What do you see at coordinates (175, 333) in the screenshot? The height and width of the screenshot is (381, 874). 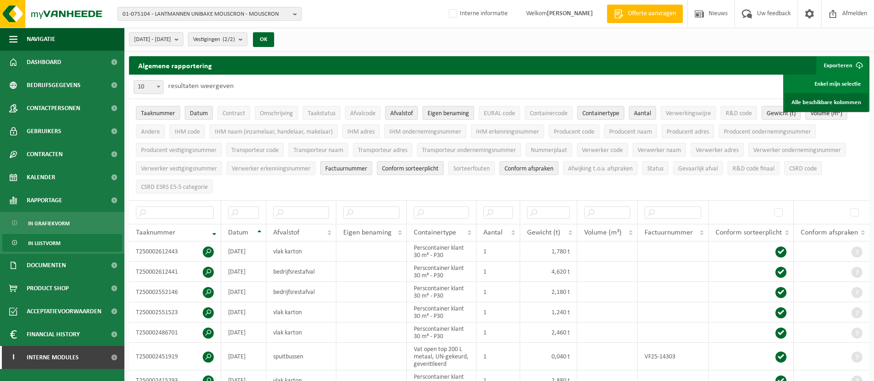 I see `td: T250002486701` at bounding box center [175, 333].